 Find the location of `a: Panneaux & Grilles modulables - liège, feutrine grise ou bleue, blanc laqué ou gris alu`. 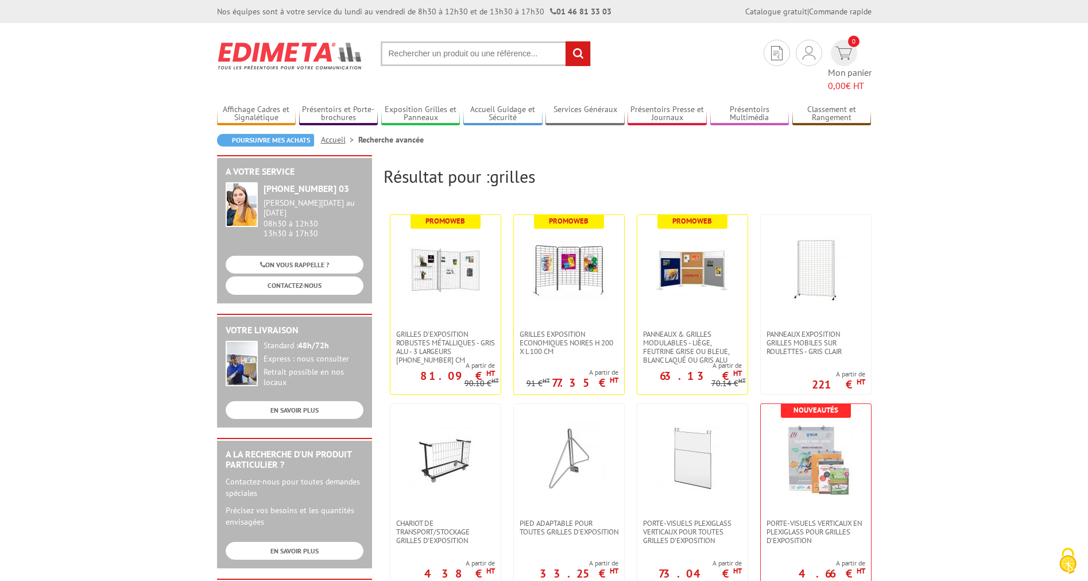

a: Panneaux & Grilles modulables - liège, feutrine grise ou bleue, blanc laqué ou gris alu is located at coordinates (693, 347).